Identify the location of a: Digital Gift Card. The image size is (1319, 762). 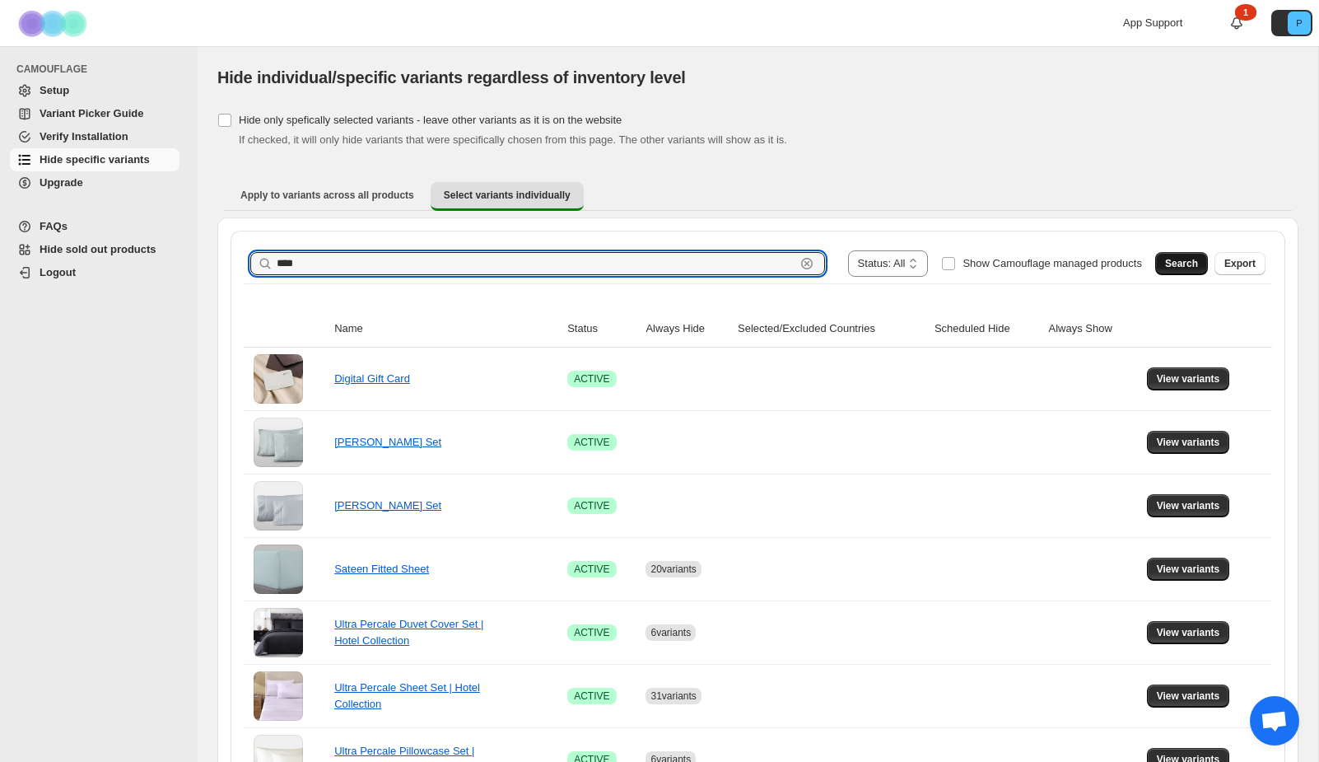
(372, 378).